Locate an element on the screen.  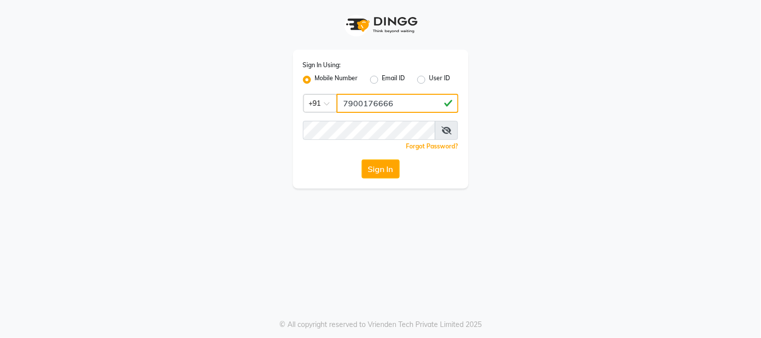
label: Mobile Number is located at coordinates (336, 80).